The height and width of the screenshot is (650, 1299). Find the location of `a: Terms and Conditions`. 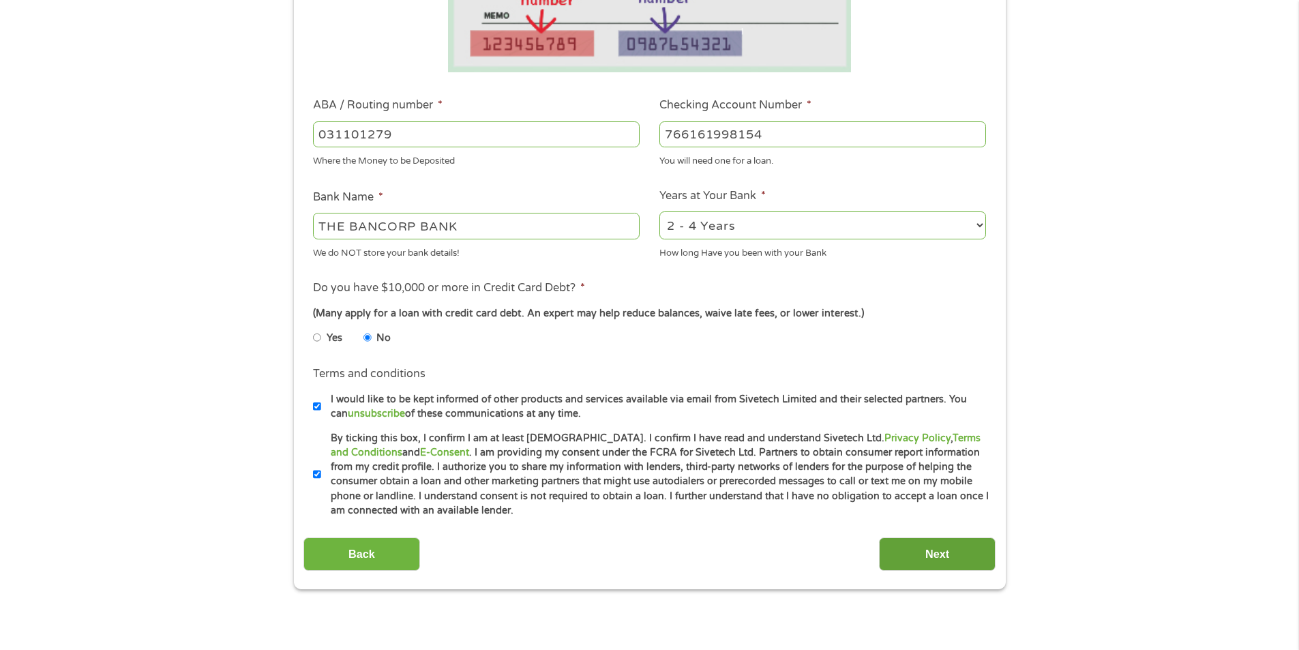

a: Terms and Conditions is located at coordinates (655, 445).